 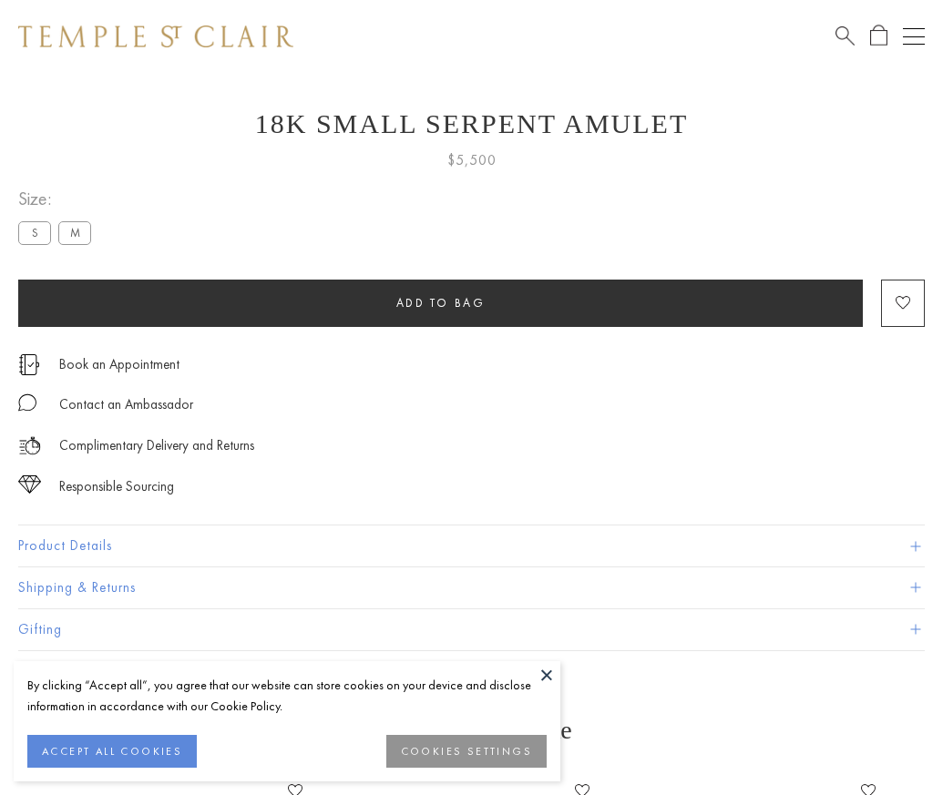 What do you see at coordinates (29, 485) in the screenshot?
I see `img: icon_sourcing.svg` at bounding box center [29, 485].